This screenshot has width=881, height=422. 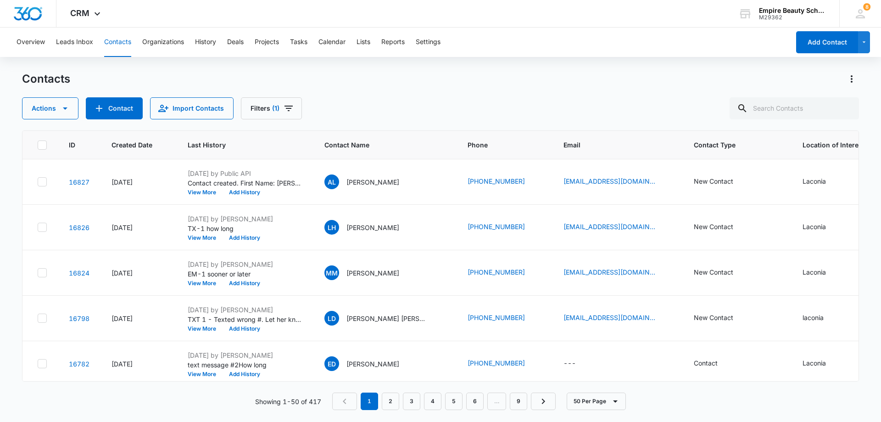 I want to click on button: 50 Per Page, so click(x=596, y=401).